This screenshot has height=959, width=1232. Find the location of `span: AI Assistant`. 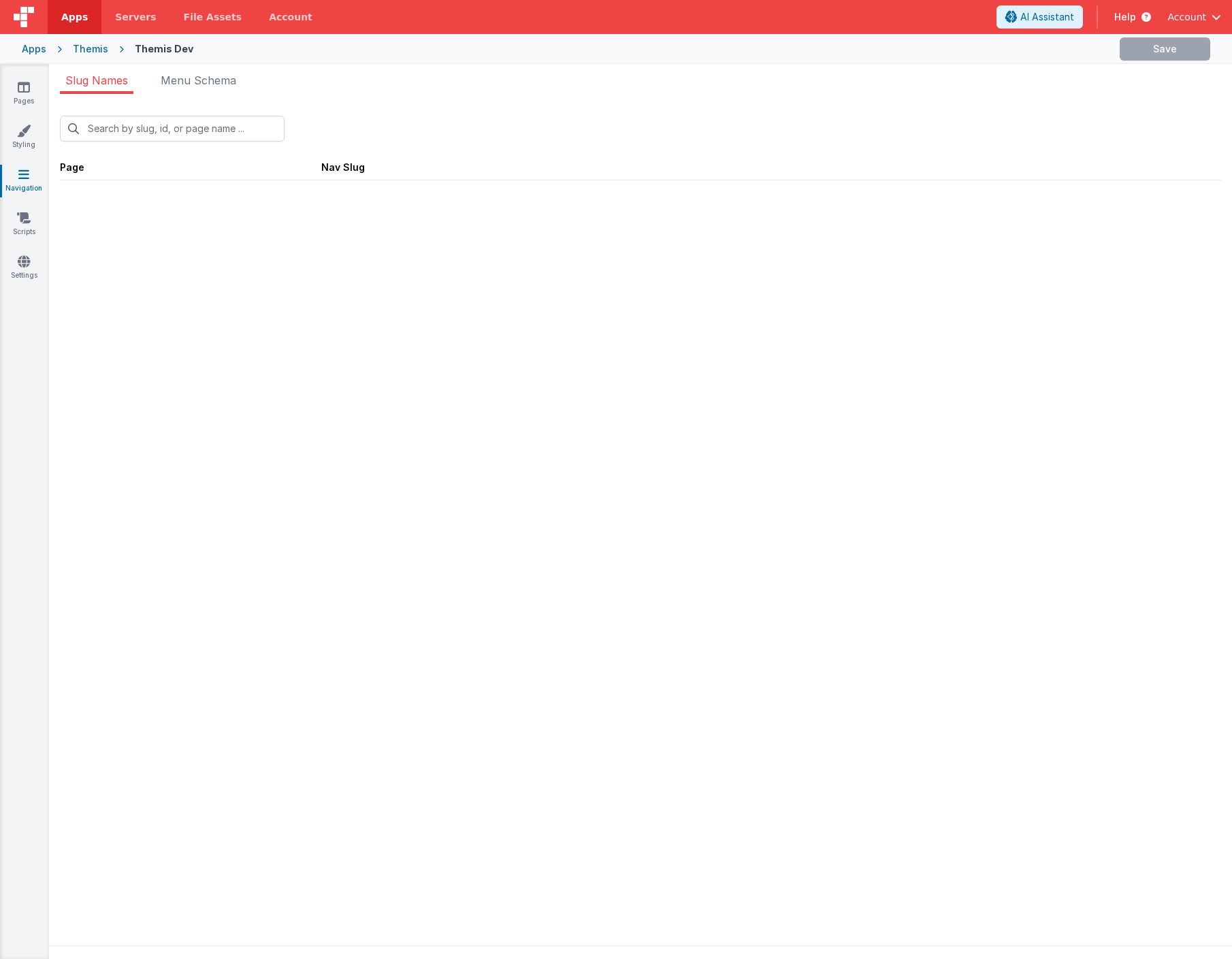

span: AI Assistant is located at coordinates (1047, 17).